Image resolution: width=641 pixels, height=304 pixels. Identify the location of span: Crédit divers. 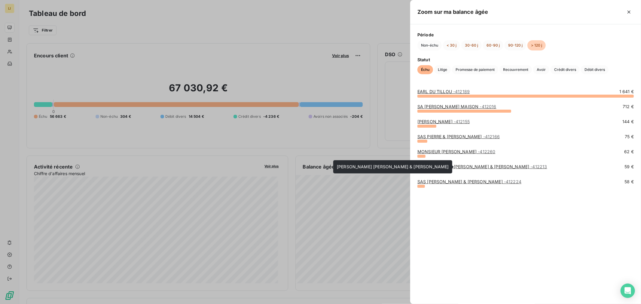
(565, 70).